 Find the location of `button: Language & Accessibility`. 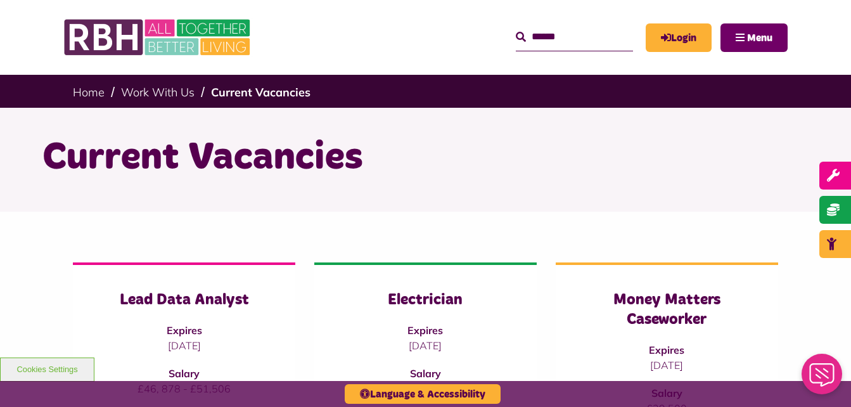

button: Language & Accessibility is located at coordinates (423, 393).